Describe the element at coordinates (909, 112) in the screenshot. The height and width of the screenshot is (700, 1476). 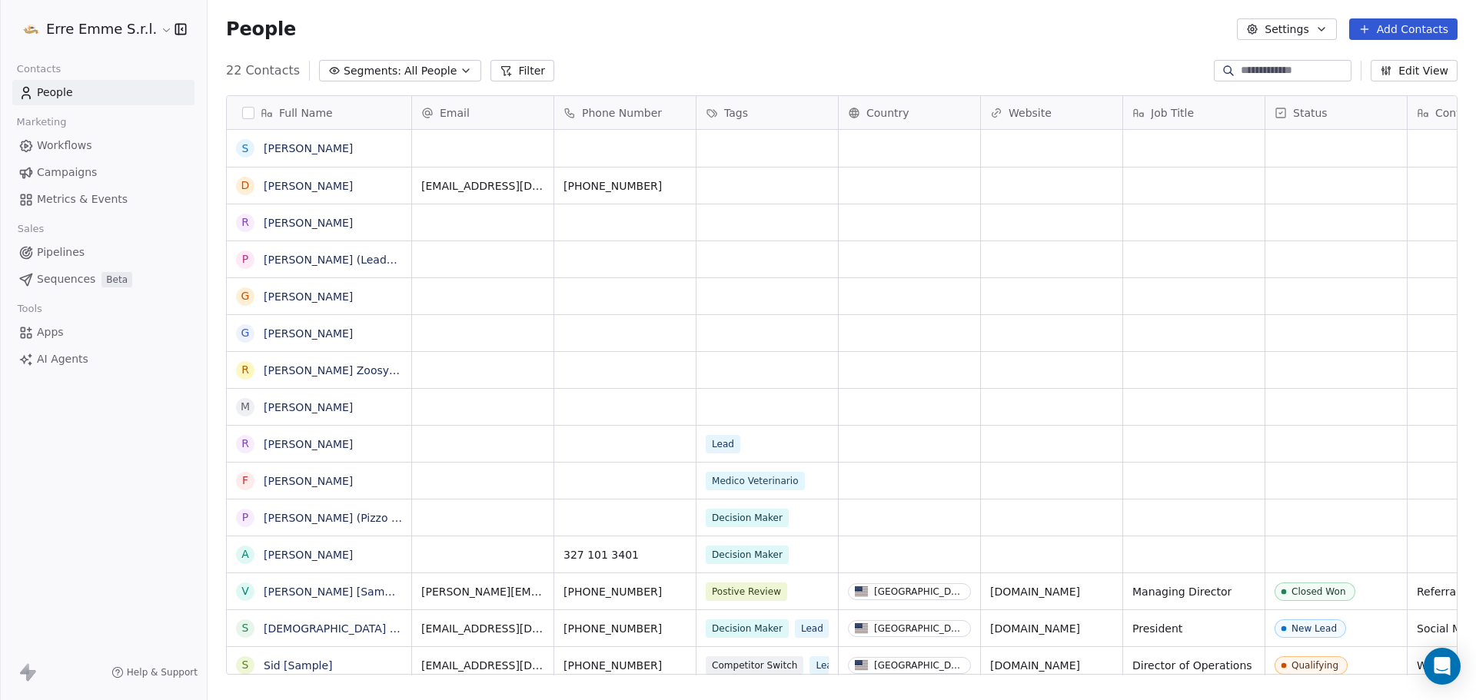
I see `div: Country` at that location.